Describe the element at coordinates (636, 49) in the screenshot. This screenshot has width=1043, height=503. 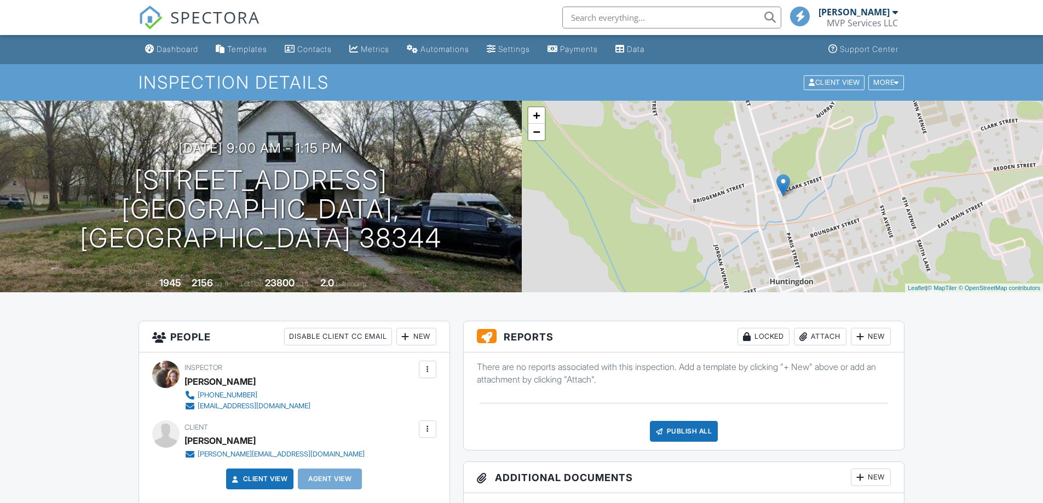
I see `div: Data` at that location.